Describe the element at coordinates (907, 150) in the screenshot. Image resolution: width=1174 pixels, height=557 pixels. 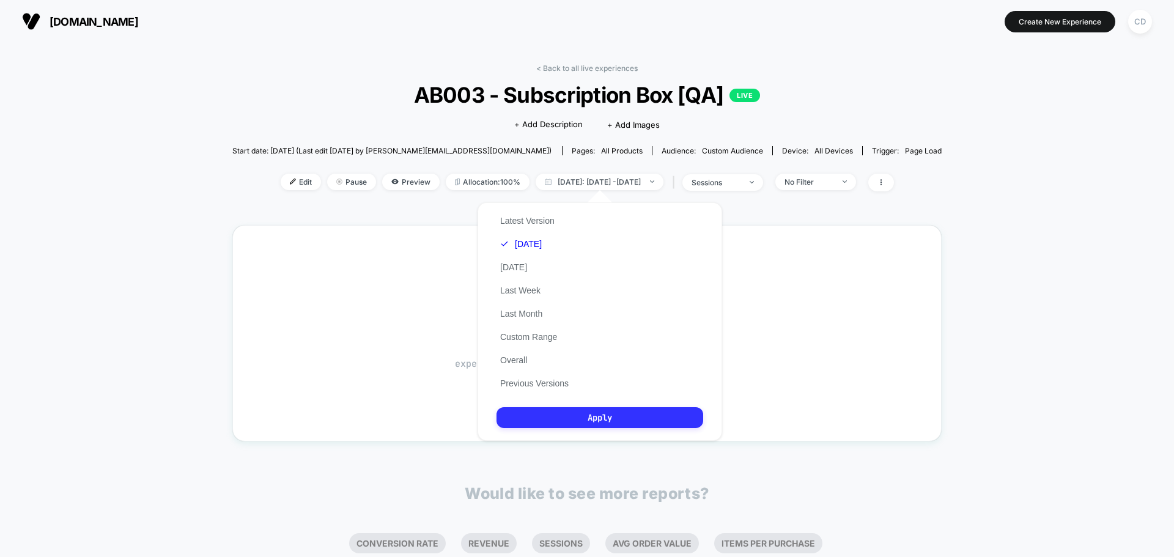
I see `div: Trigger:` at that location.